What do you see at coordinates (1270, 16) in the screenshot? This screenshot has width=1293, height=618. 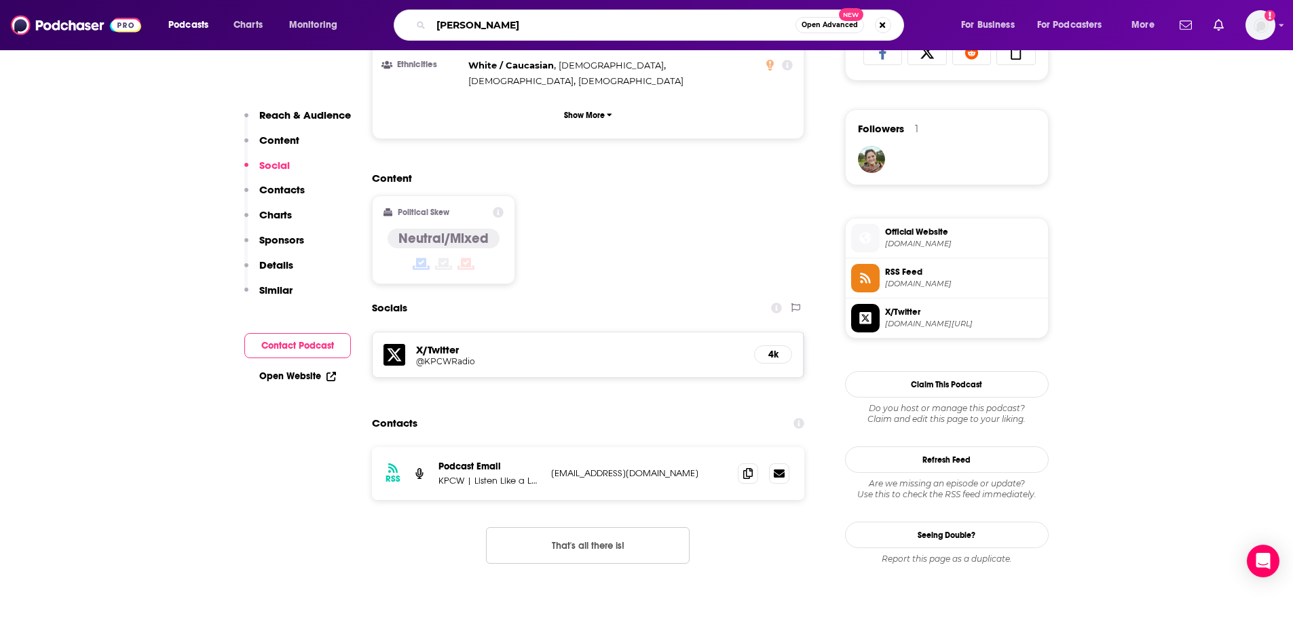 I see `svg: Add a profile image` at bounding box center [1270, 16].